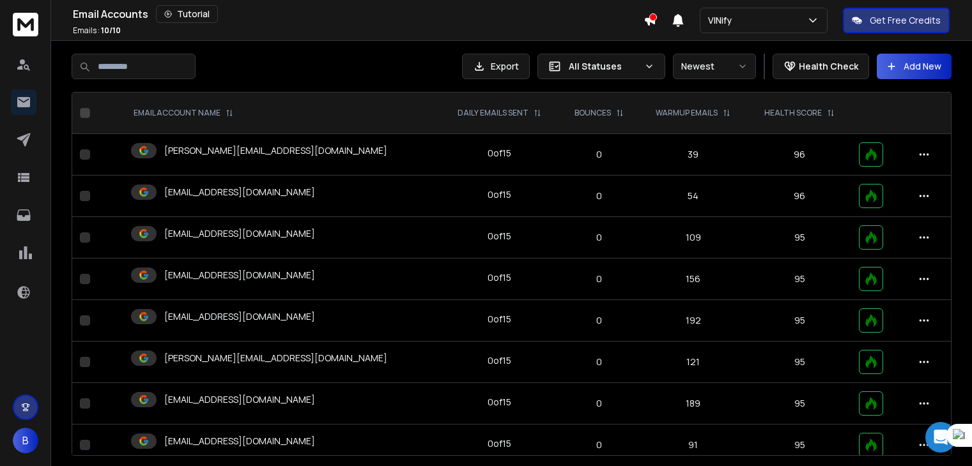  What do you see at coordinates (96, 31) in the screenshot?
I see `p: Emails :` at bounding box center [96, 31].